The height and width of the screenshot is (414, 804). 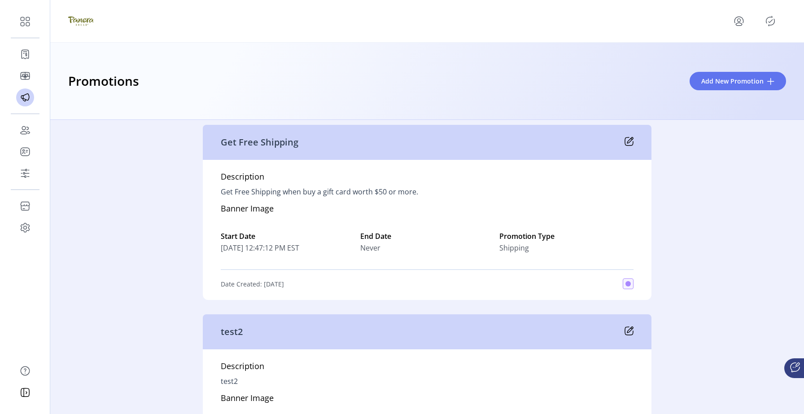 I want to click on p: Get Free Shipping when buy a gift card worth $50 or more., so click(x=319, y=192).